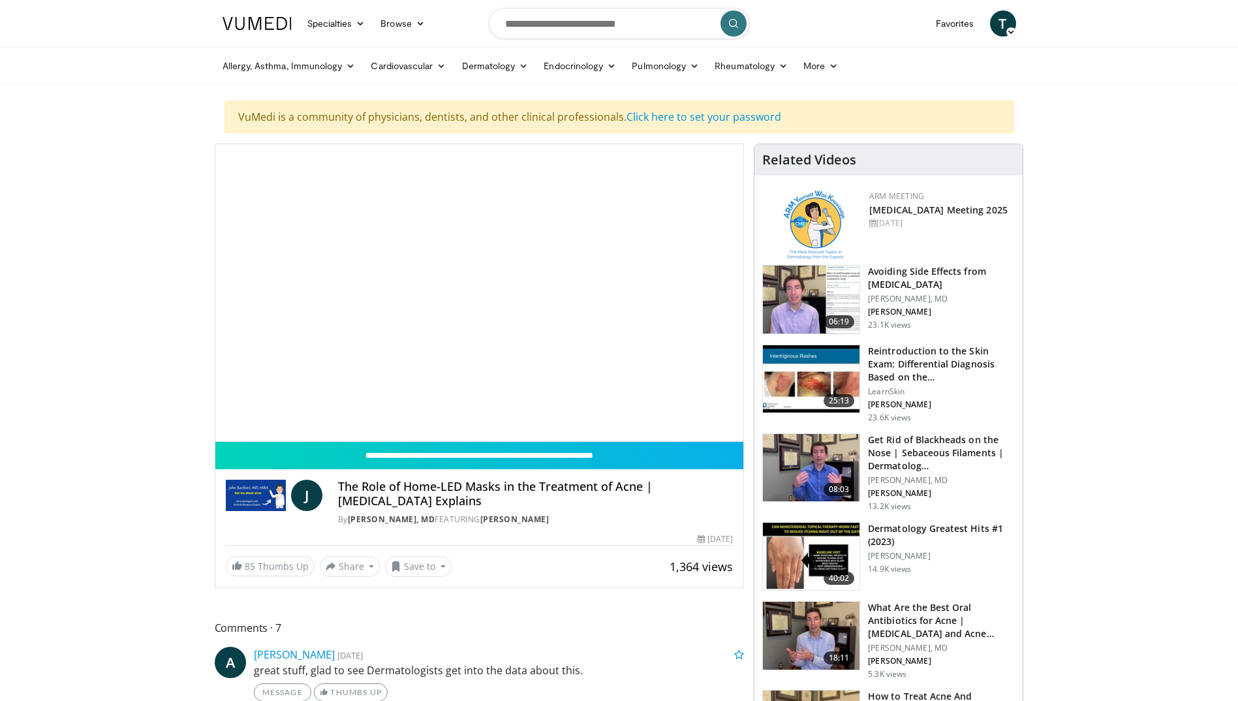 The image size is (1238, 701). Describe the element at coordinates (408, 66) in the screenshot. I see `a: Cardiovascular` at that location.